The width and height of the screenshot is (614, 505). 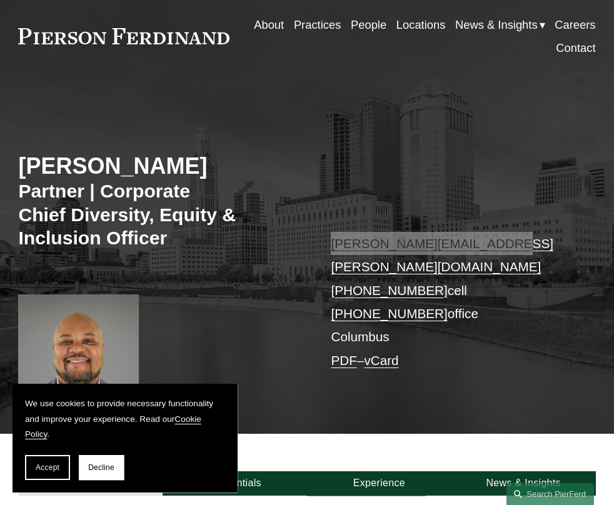 What do you see at coordinates (269, 24) in the screenshot?
I see `a: About` at bounding box center [269, 24].